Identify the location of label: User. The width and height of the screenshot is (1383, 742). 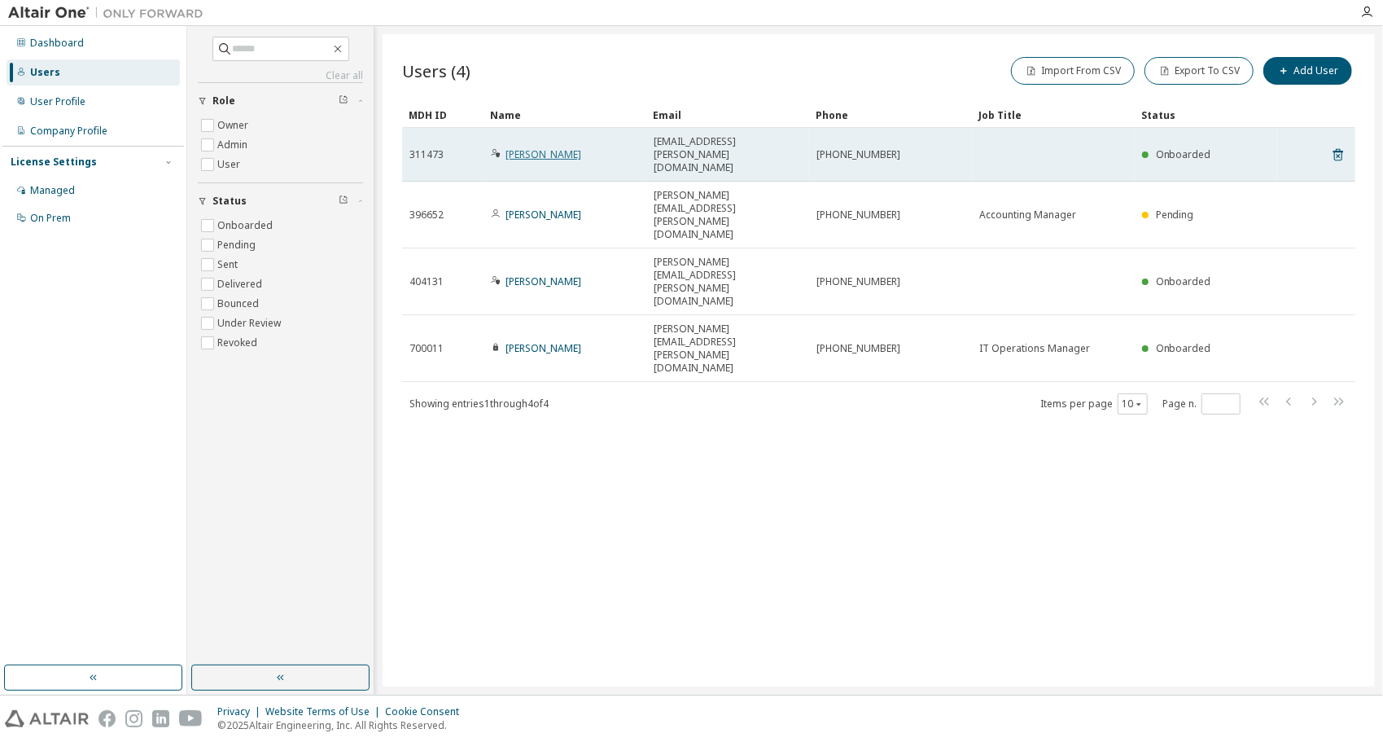
(230, 164).